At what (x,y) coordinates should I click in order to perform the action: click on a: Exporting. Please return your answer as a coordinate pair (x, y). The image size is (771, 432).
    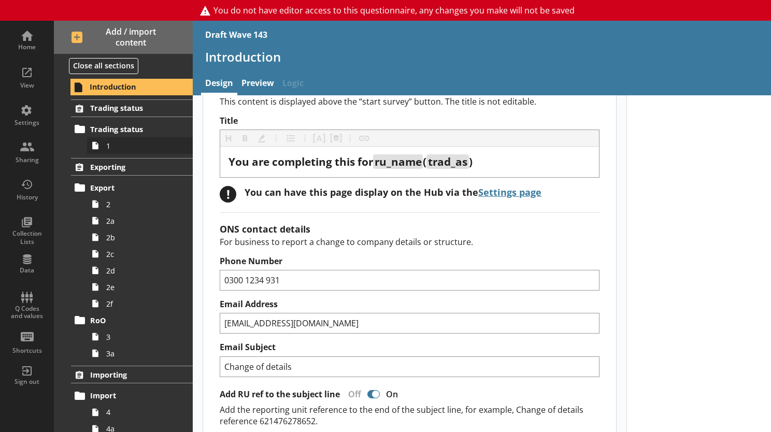
    Looking at the image, I should click on (132, 167).